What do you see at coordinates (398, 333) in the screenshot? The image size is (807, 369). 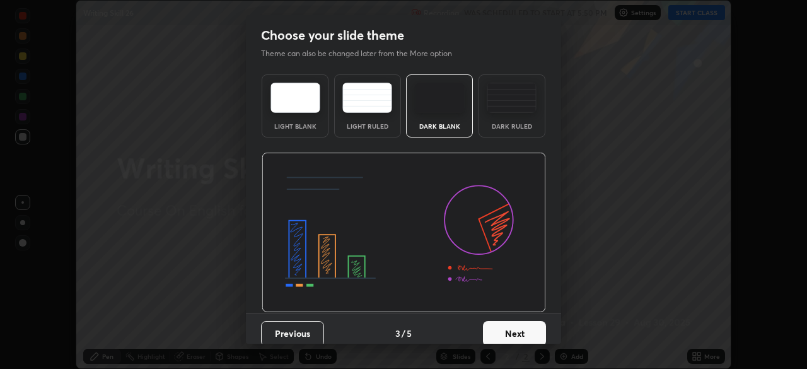 I see `h4: 3` at bounding box center [398, 333].